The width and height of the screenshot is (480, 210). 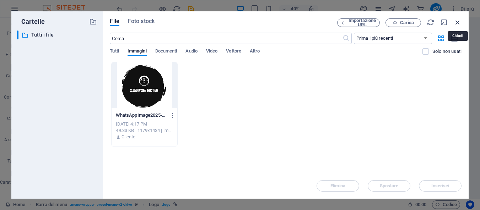 I want to click on p: Cartelle, so click(x=31, y=22).